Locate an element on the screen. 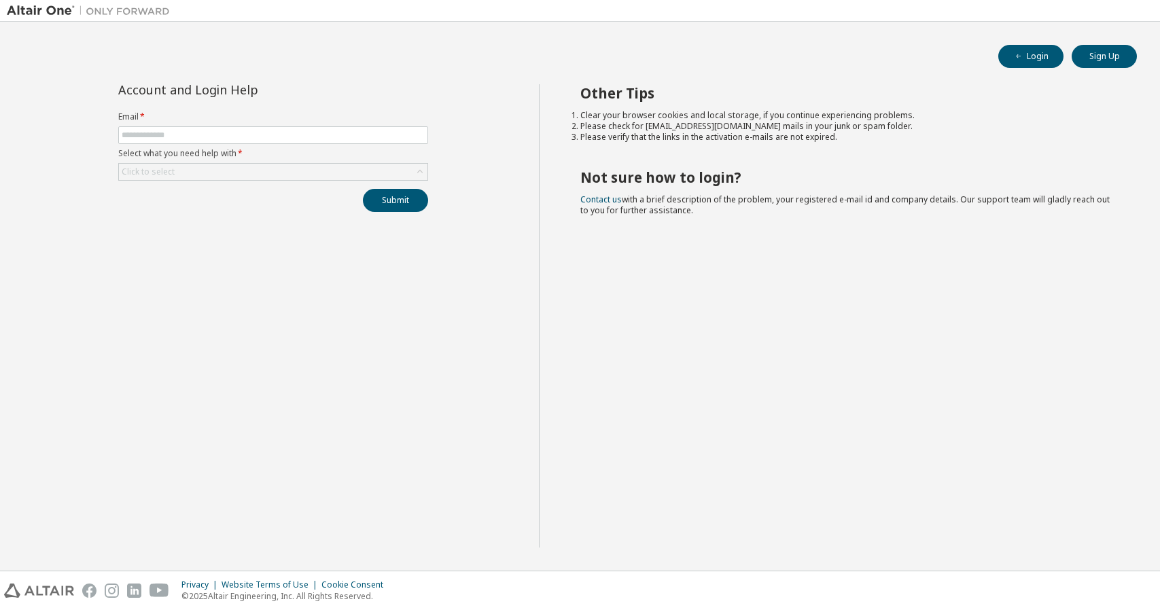 Image resolution: width=1160 pixels, height=610 pixels. div: Privacy is located at coordinates (201, 585).